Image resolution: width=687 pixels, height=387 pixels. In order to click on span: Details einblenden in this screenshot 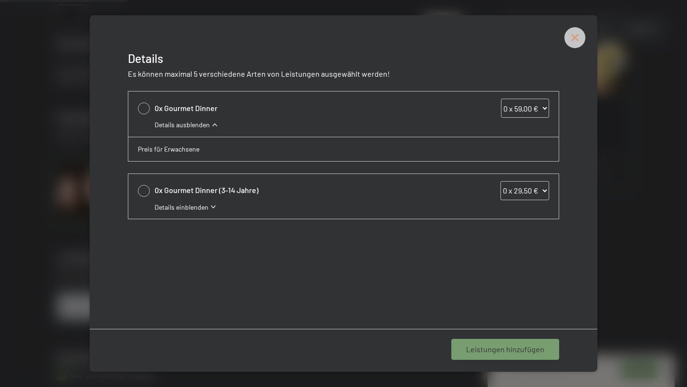, I will do `click(181, 207)`.